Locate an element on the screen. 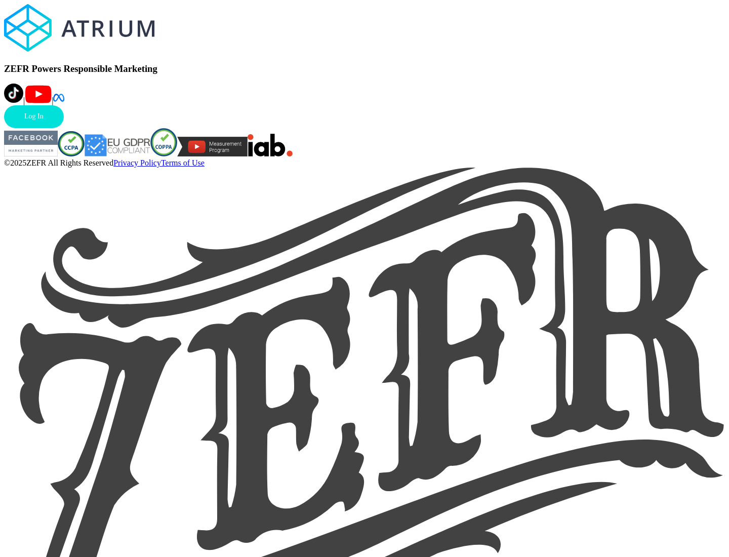 This screenshot has height=557, width=729. a: Log In is located at coordinates (34, 116).